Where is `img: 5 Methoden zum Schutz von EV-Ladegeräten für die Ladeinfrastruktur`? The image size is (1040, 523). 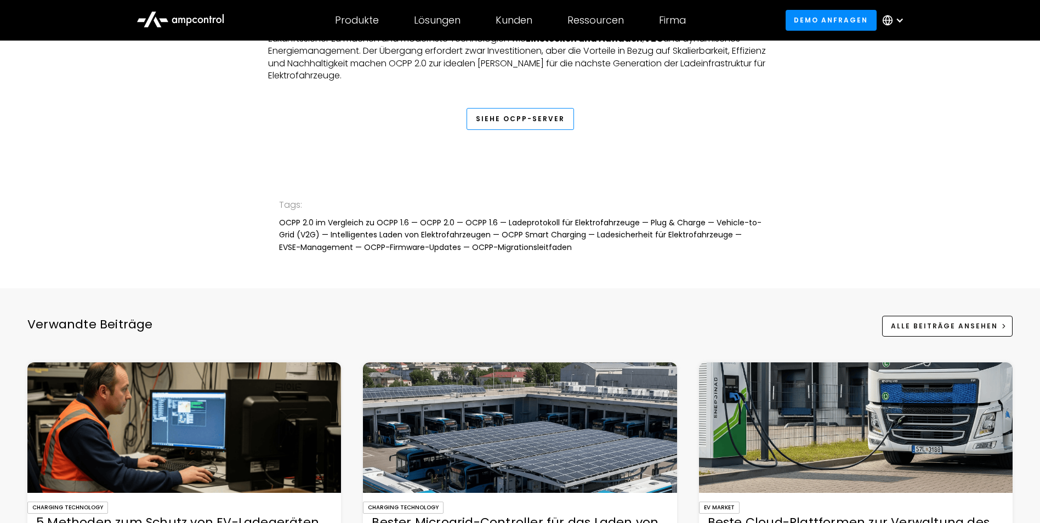 img: 5 Methoden zum Schutz von EV-Ladegeräten für die Ladeinfrastruktur is located at coordinates (184, 428).